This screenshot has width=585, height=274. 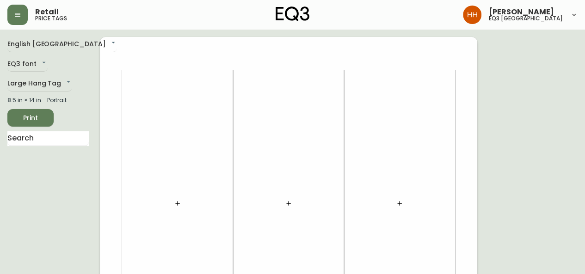 What do you see at coordinates (31, 118) in the screenshot?
I see `span: Print` at bounding box center [31, 118].